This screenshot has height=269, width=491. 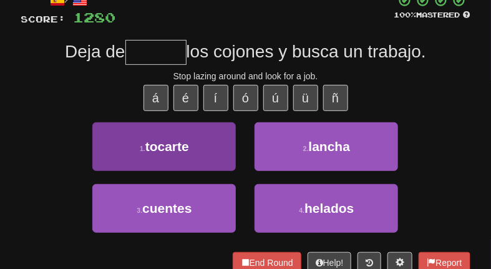 I want to click on button: 4.helados, so click(x=326, y=208).